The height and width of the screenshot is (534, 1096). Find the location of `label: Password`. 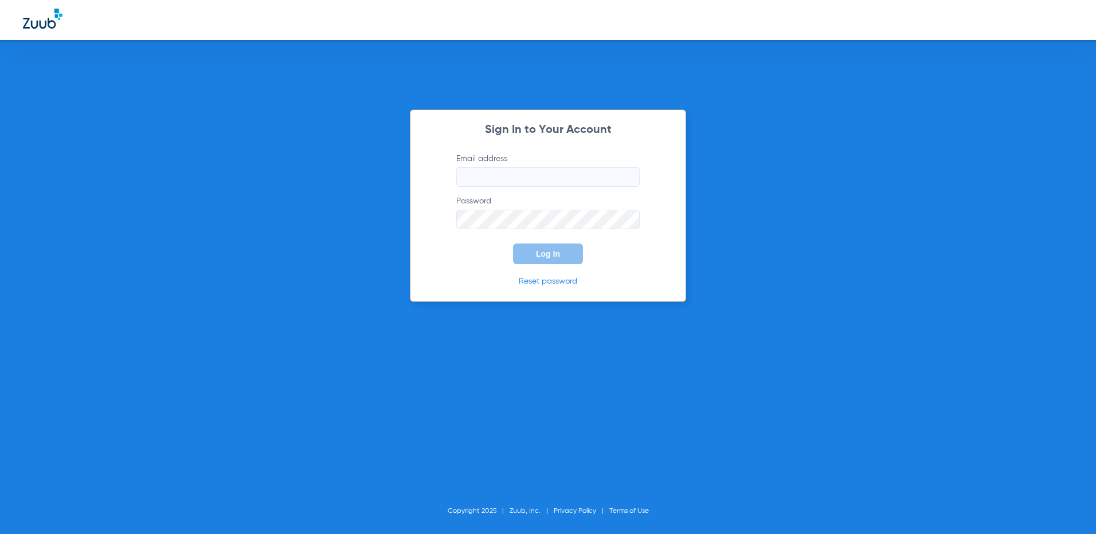

label: Password is located at coordinates (548, 212).